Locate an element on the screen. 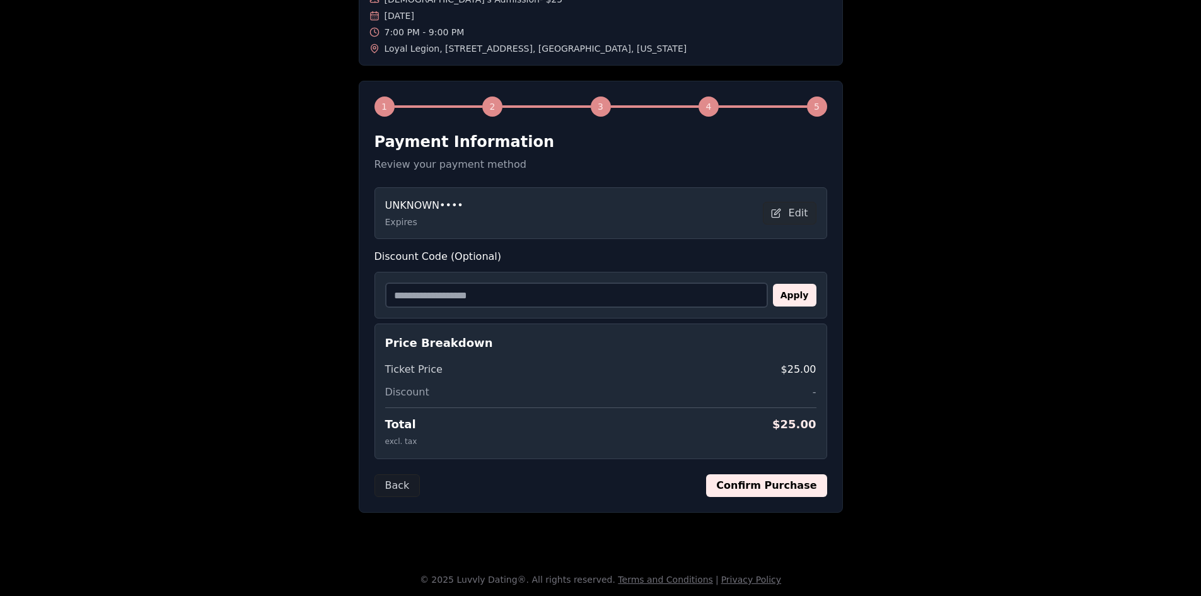 Image resolution: width=1201 pixels, height=596 pixels. p: Expires is located at coordinates (424, 222).